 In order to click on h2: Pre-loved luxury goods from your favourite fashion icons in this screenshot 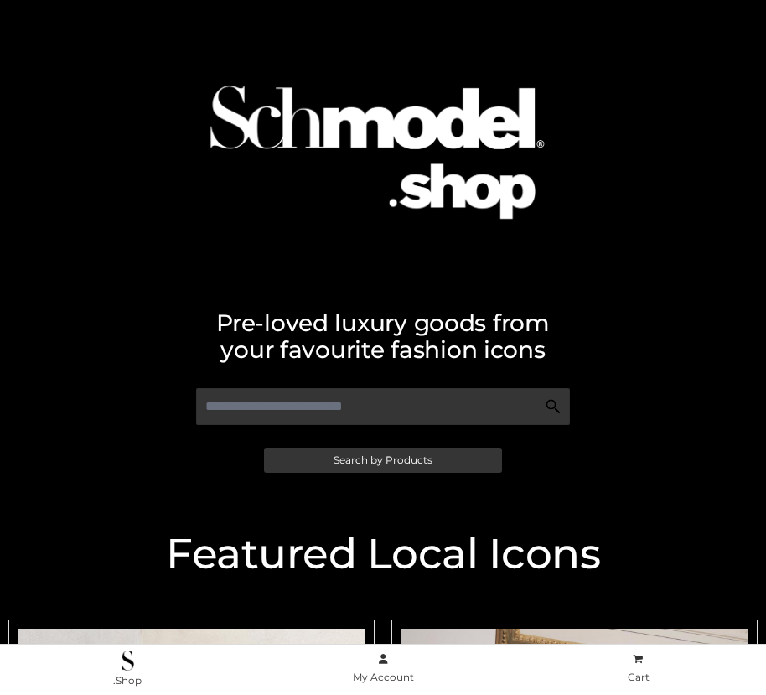, I will do `click(383, 336)`.